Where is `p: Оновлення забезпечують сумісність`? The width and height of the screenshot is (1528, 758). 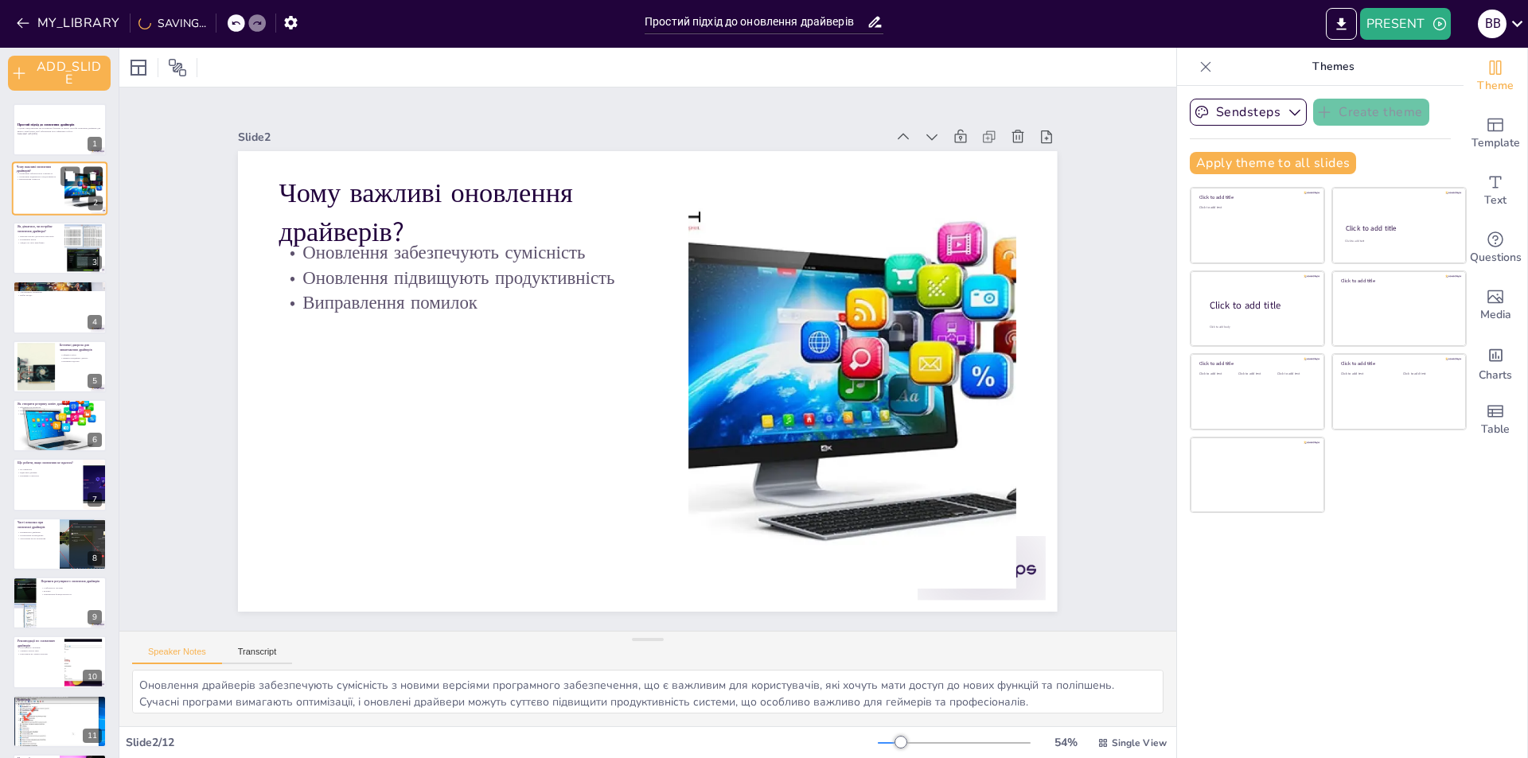
p: Оновлення забезпечують сумісність is located at coordinates (476, 233).